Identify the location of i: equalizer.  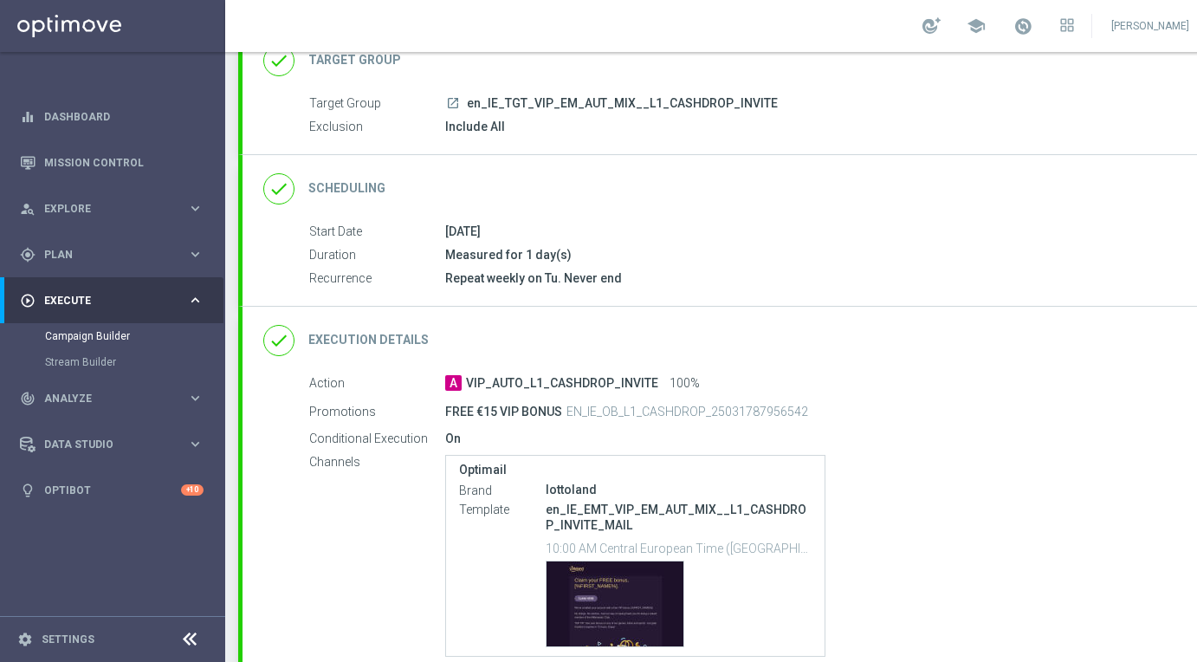
(28, 117).